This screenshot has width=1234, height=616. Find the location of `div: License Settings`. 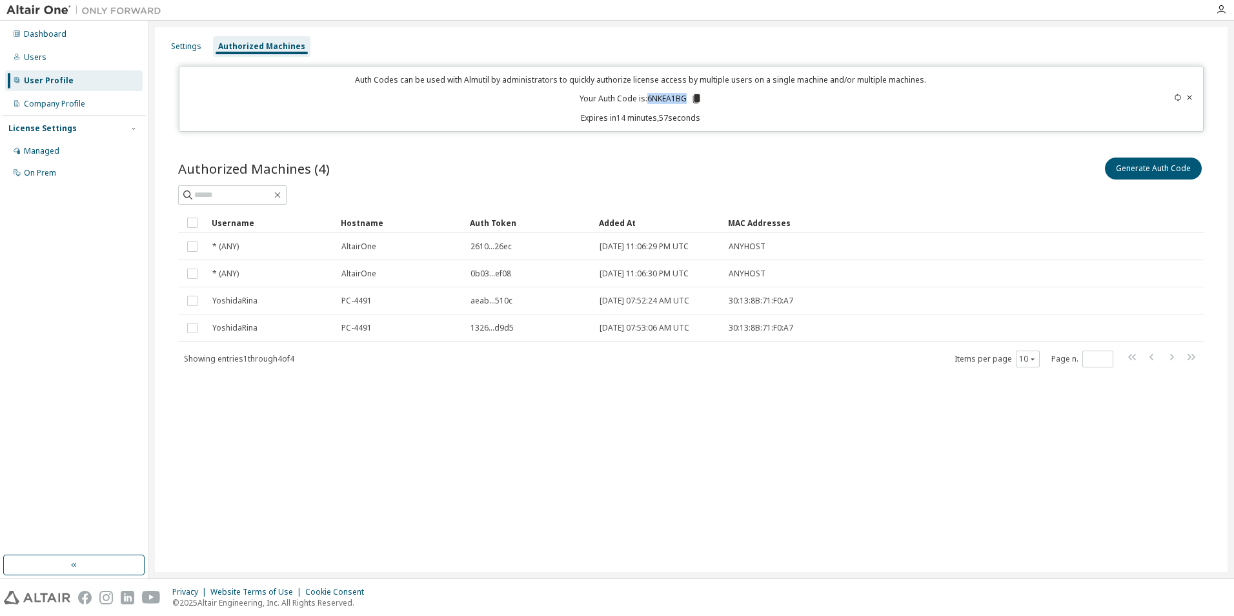

div: License Settings is located at coordinates (43, 128).